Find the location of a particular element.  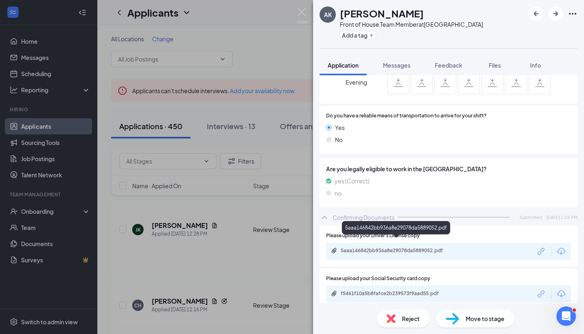

span: Files is located at coordinates (494, 65).